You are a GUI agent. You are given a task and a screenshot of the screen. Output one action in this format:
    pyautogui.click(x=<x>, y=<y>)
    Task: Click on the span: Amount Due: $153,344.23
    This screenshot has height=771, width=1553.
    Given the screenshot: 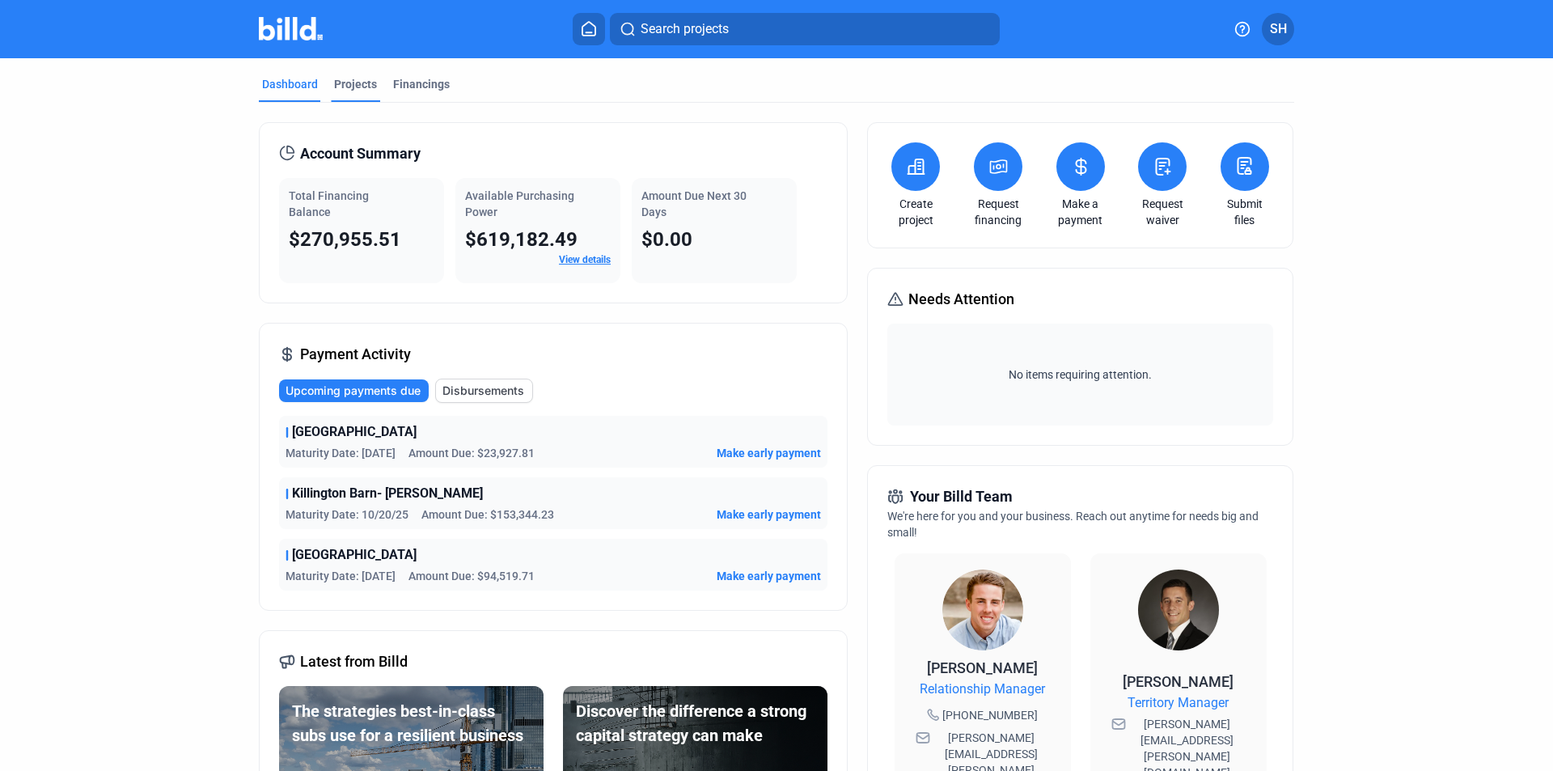 What is the action you would take?
    pyautogui.click(x=488, y=515)
    